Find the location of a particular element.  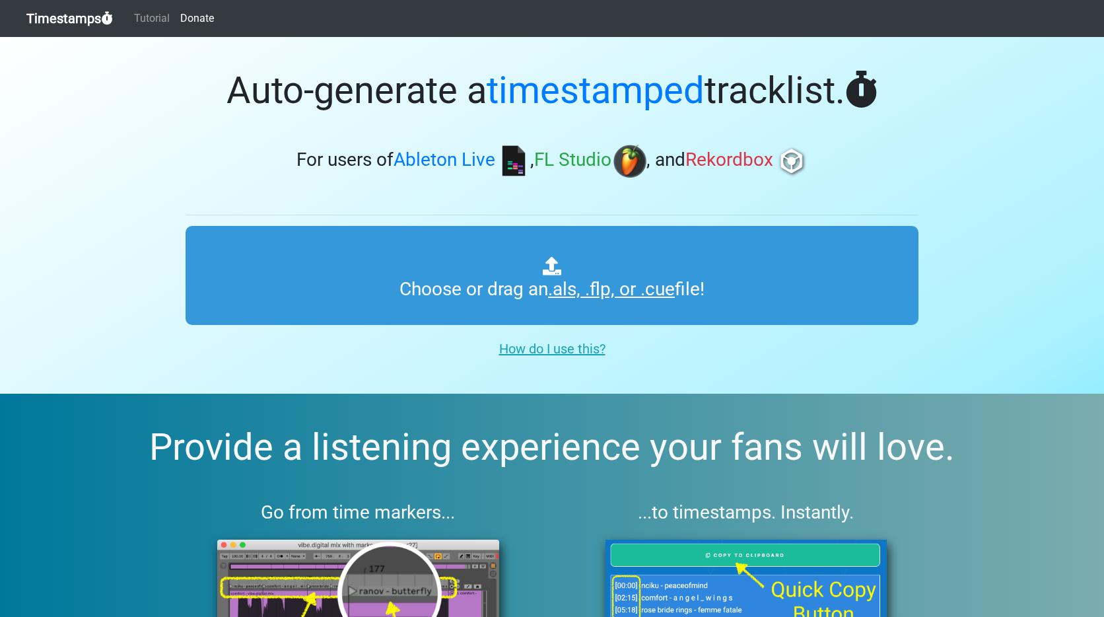

img: rb.png is located at coordinates (792, 161).